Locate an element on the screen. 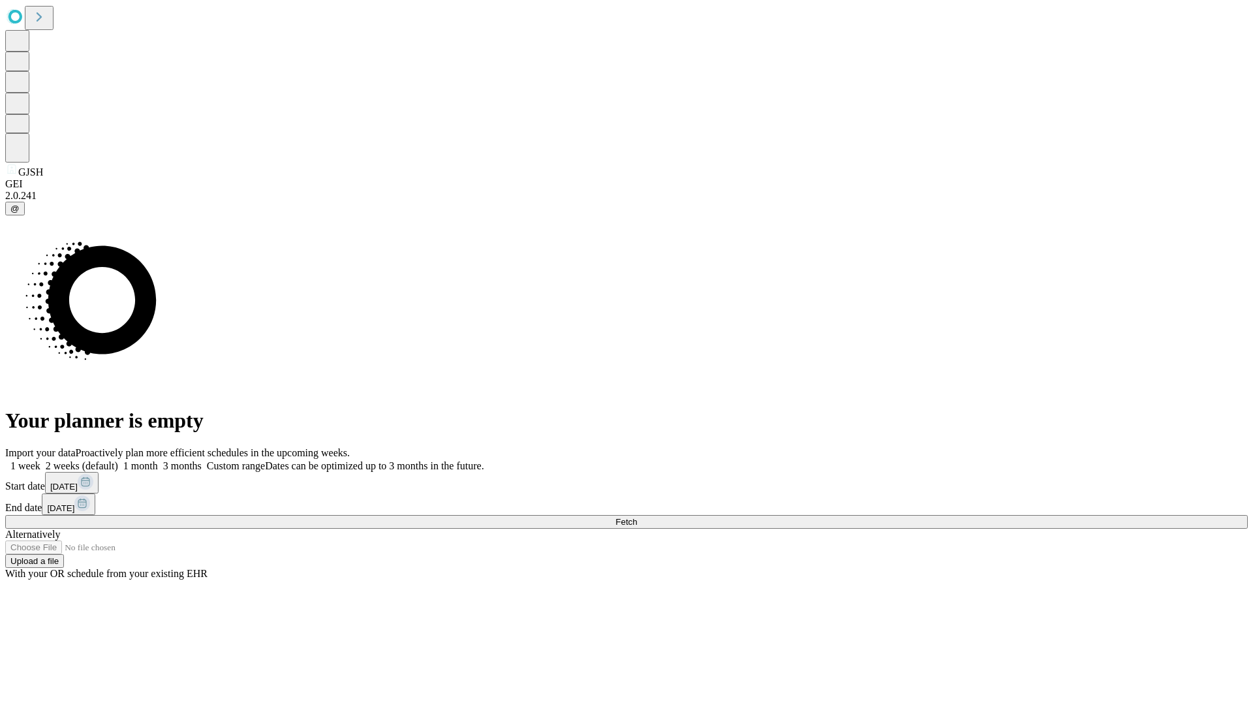  span: 2 weeks (default) is located at coordinates (82, 465).